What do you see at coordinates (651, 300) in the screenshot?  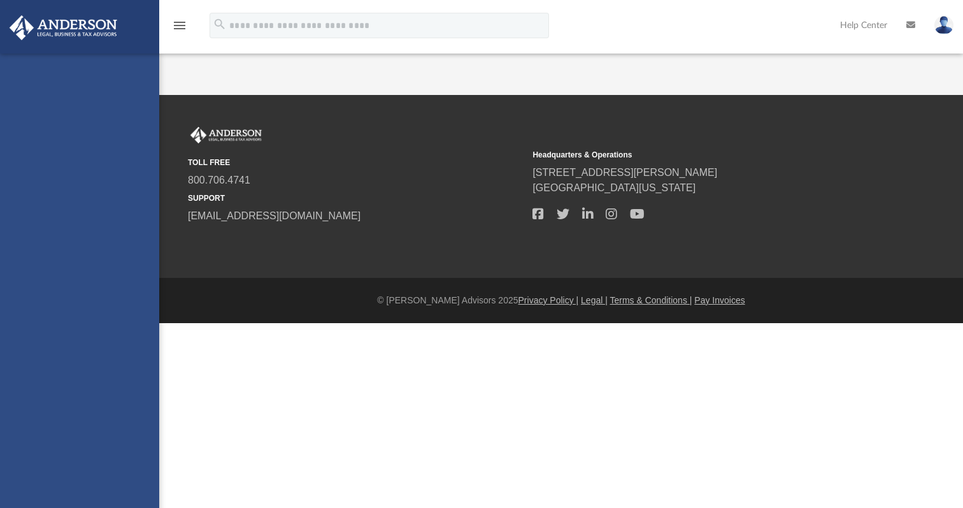 I see `a: Terms & Conditions |` at bounding box center [651, 300].